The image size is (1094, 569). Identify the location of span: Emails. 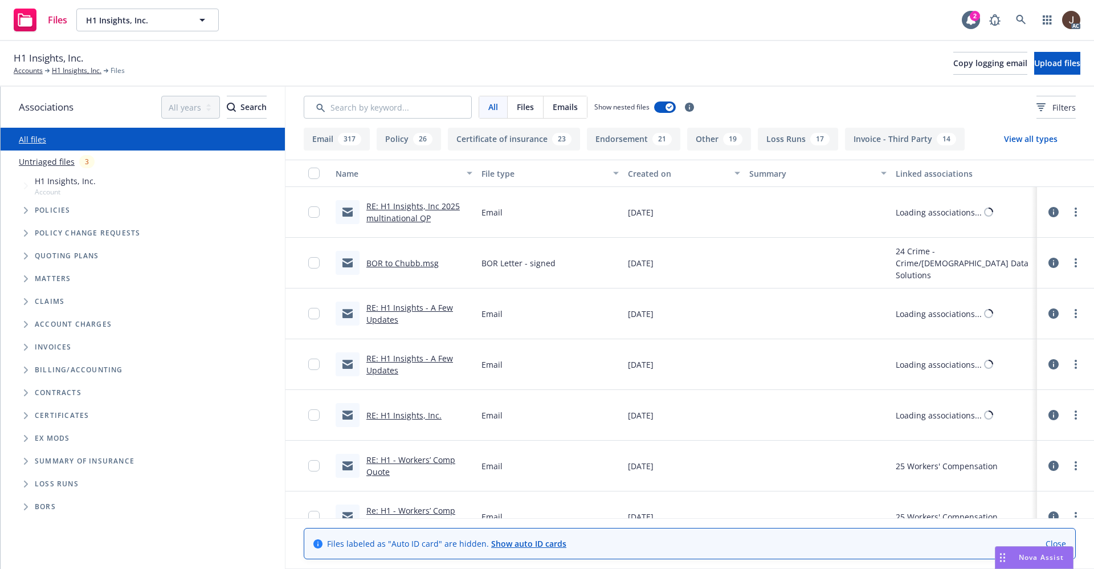
(565, 107).